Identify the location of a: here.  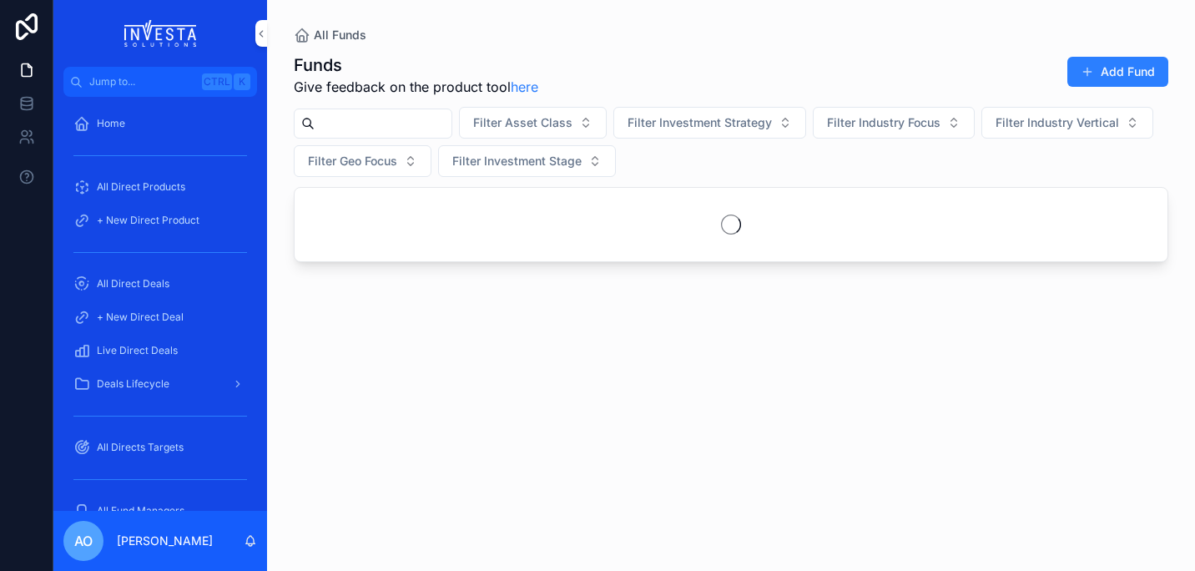
(524, 87).